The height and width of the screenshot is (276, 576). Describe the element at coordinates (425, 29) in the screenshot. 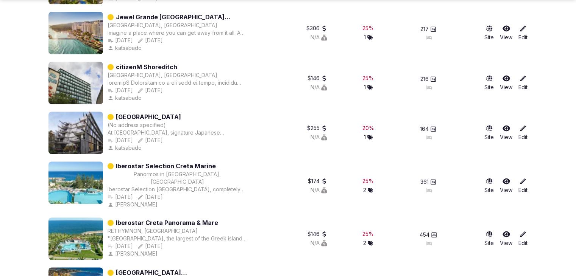

I see `span: 217` at that location.